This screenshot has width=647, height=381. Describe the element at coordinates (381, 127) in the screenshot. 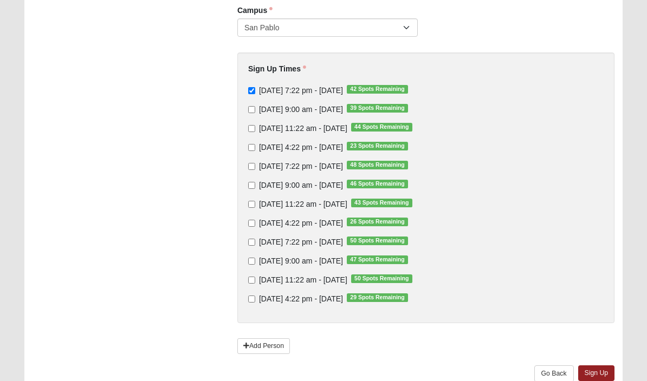

I see `span: 44 Spots Remaining` at that location.